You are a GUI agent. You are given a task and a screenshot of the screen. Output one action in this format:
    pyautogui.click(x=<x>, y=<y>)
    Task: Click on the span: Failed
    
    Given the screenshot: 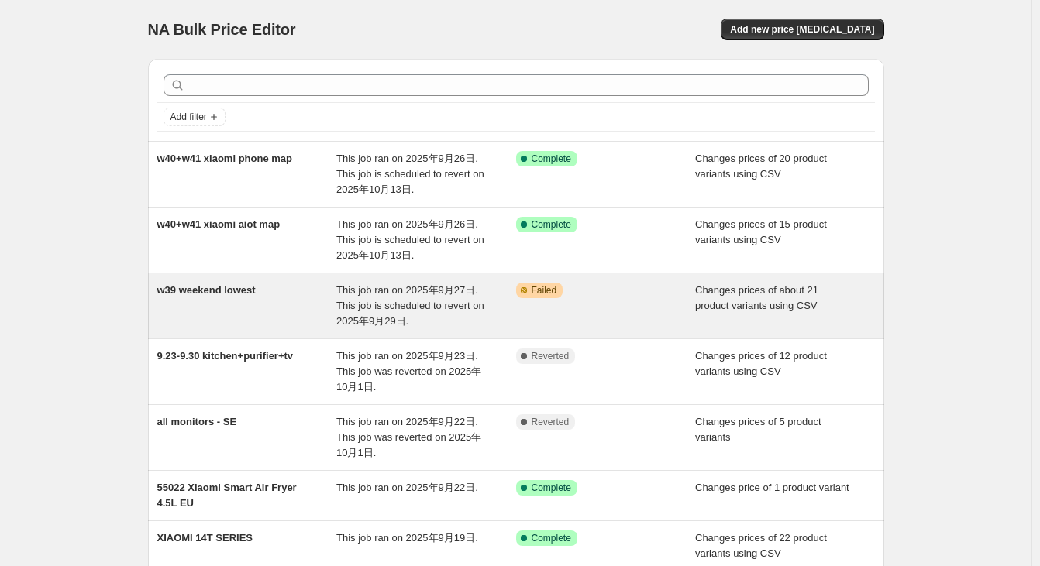 What is the action you would take?
    pyautogui.click(x=544, y=291)
    